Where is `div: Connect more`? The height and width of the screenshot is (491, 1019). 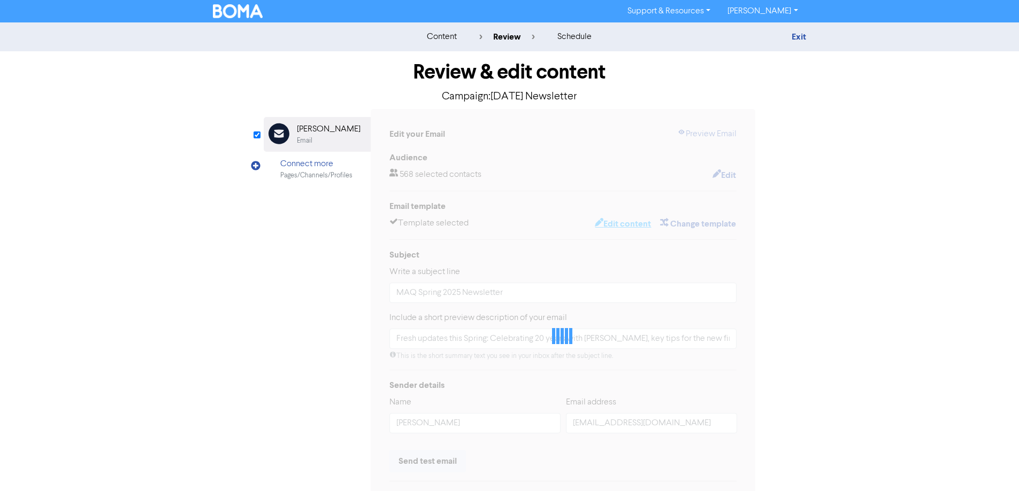 div: Connect more is located at coordinates (316, 164).